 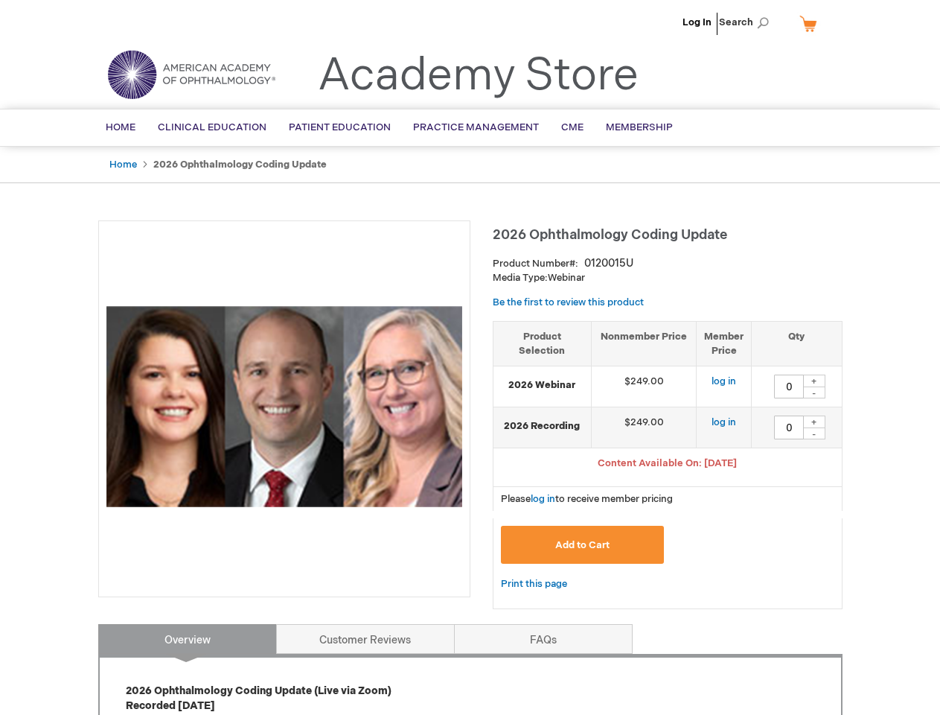 I want to click on span: Please to receive member pricing, so click(x=587, y=499).